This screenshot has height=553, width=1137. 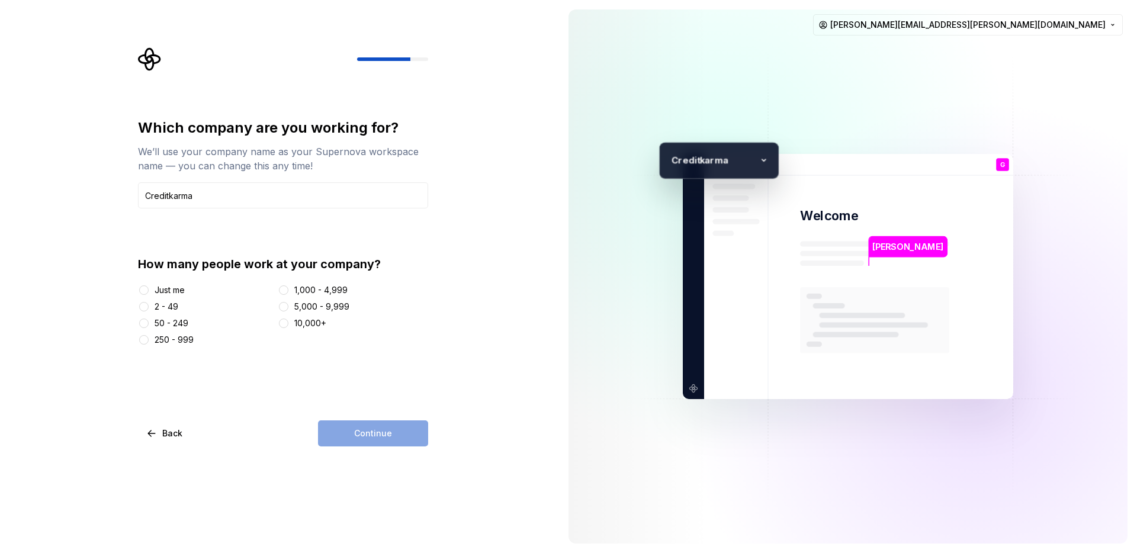 I want to click on div: Which company are you working for?, so click(x=283, y=128).